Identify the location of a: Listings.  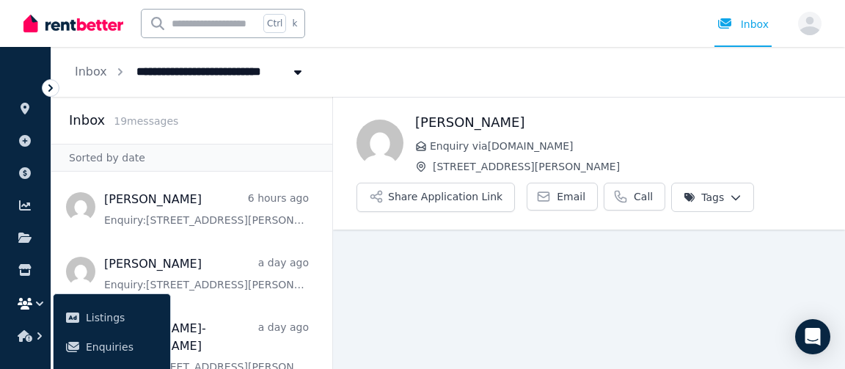
(111, 318).